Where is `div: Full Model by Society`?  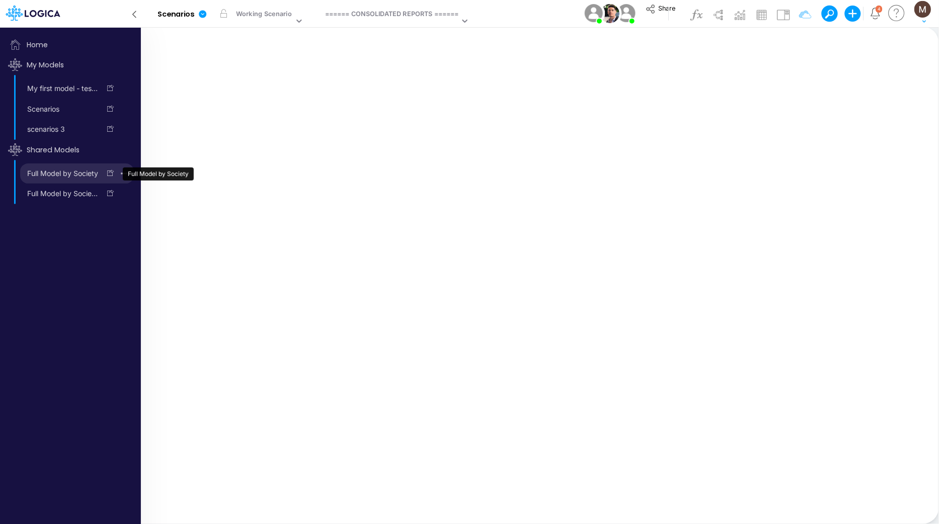 div: Full Model by Society is located at coordinates (158, 174).